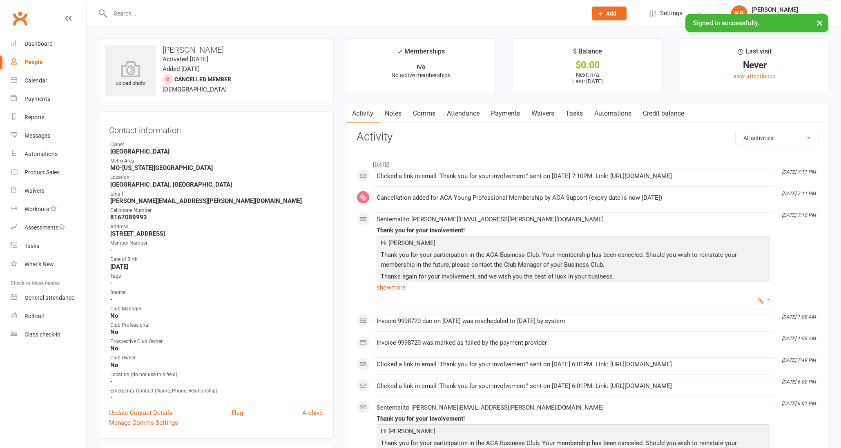  What do you see at coordinates (34, 316) in the screenshot?
I see `div: Roll call` at bounding box center [34, 316].